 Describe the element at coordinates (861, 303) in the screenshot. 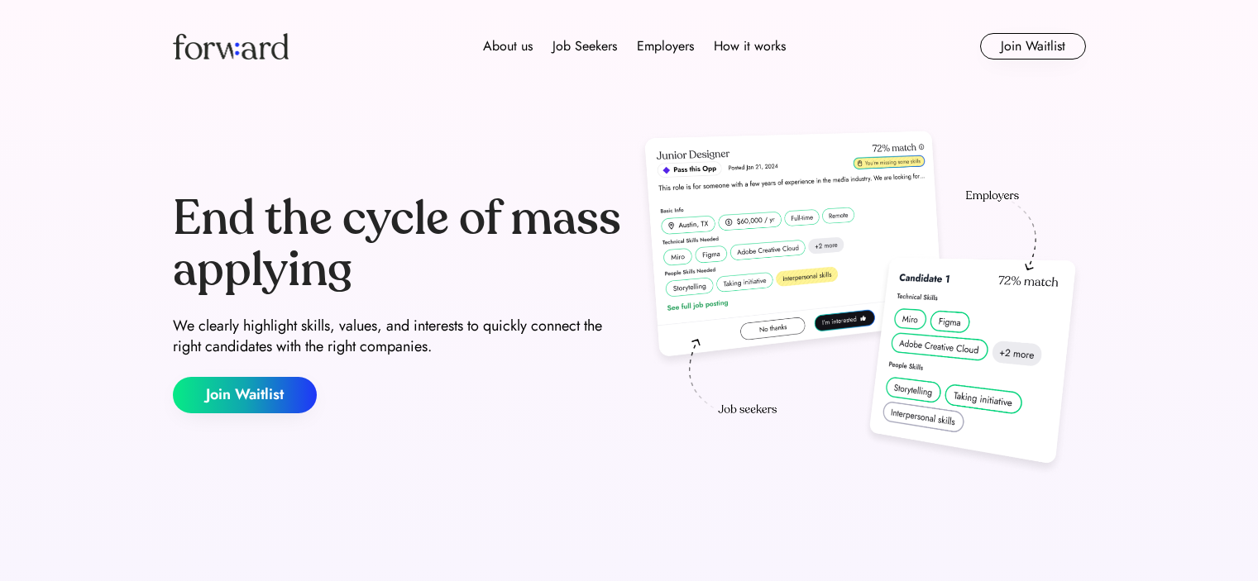

I see `img: hero-image.png` at that location.